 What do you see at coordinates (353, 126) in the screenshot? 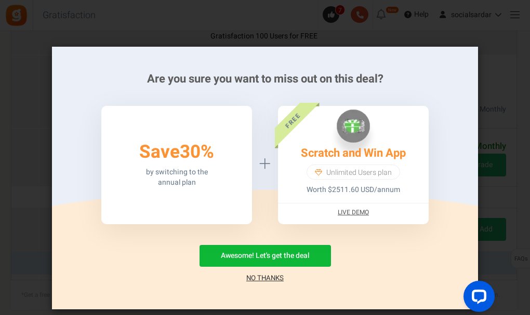
I see `img: Scratch and Win` at bounding box center [353, 126].